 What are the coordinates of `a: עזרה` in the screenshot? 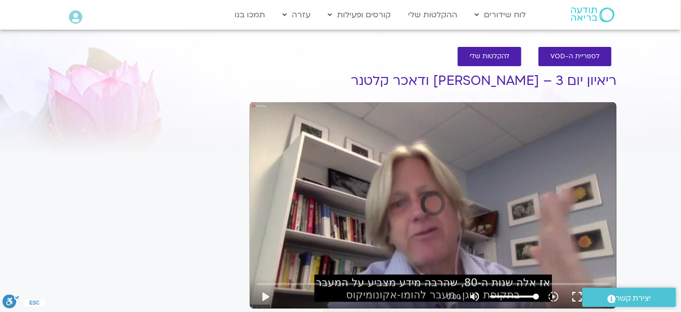 It's located at (297, 15).